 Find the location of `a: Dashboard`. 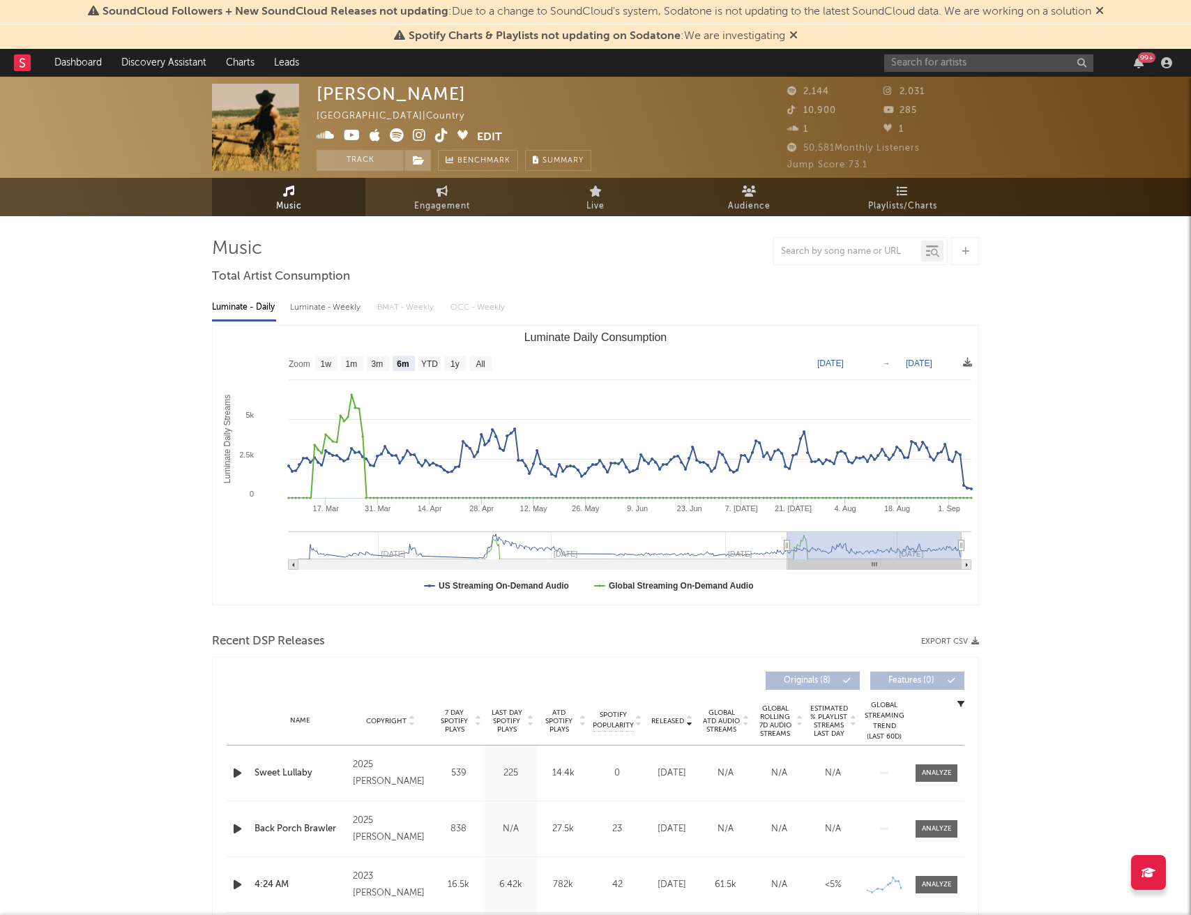

a: Dashboard is located at coordinates (78, 63).